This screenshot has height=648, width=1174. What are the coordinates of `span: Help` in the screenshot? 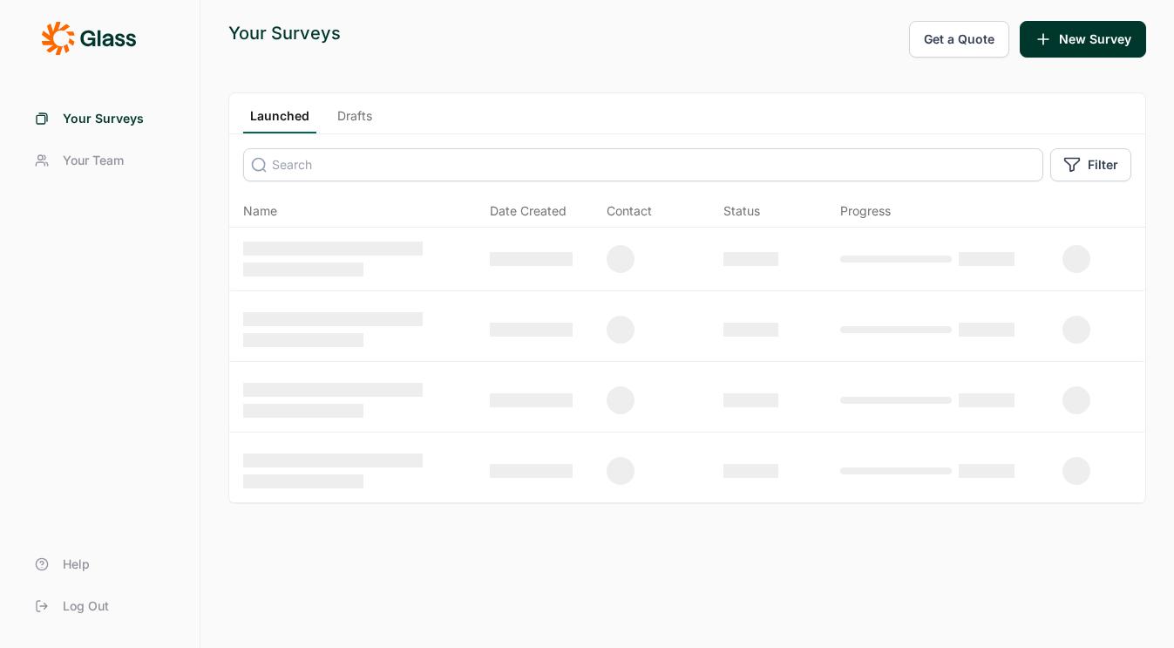 It's located at (76, 564).